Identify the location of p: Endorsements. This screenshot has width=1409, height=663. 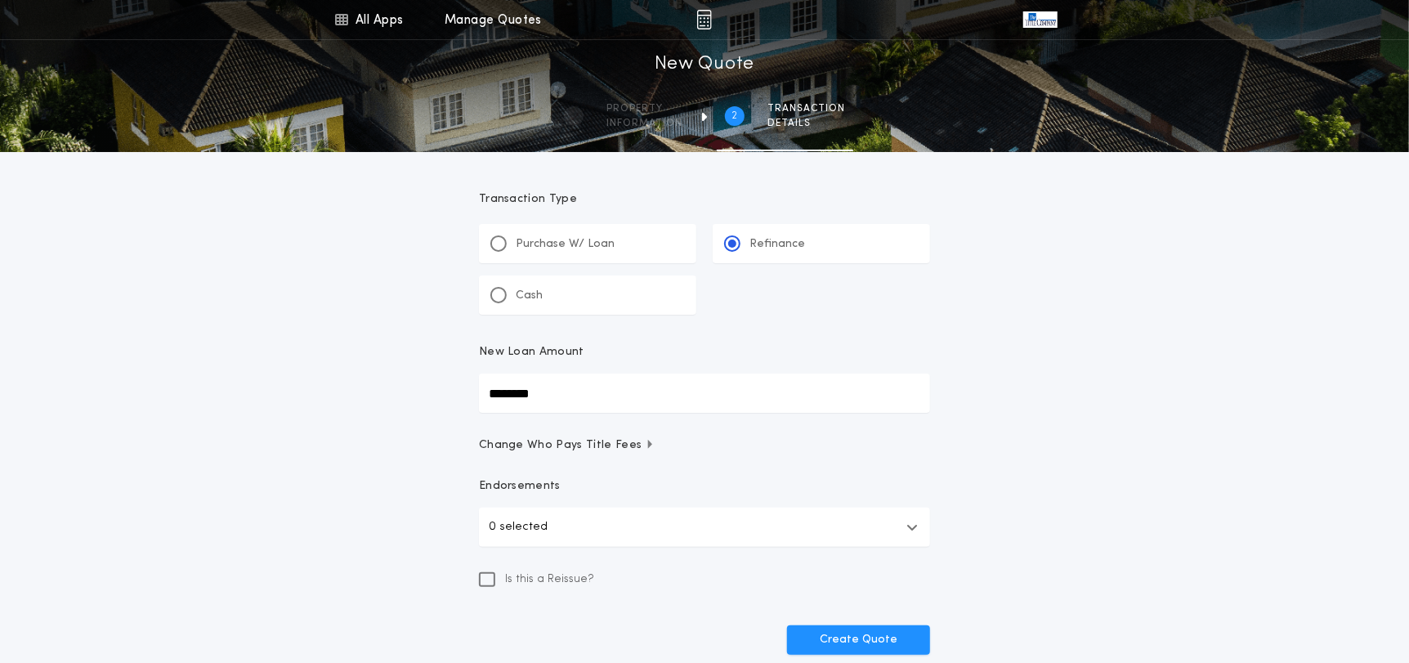
(705, 486).